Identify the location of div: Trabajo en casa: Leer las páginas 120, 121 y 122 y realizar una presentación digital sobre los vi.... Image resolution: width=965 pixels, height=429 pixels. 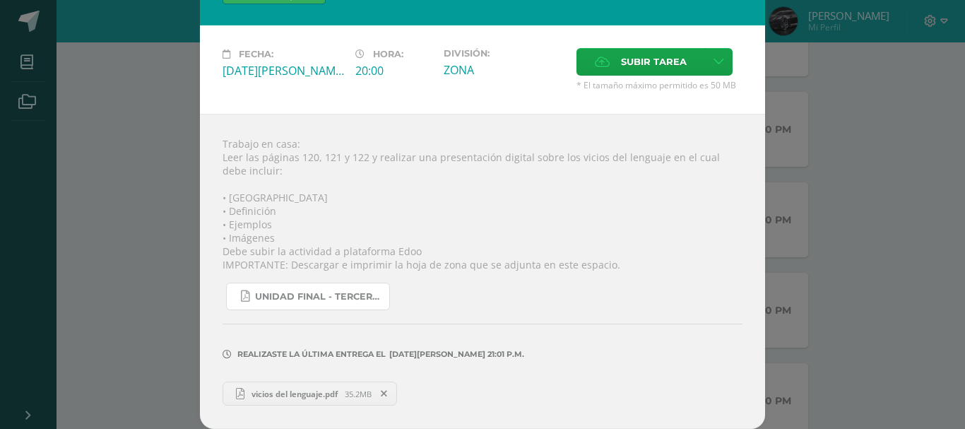
(483, 271).